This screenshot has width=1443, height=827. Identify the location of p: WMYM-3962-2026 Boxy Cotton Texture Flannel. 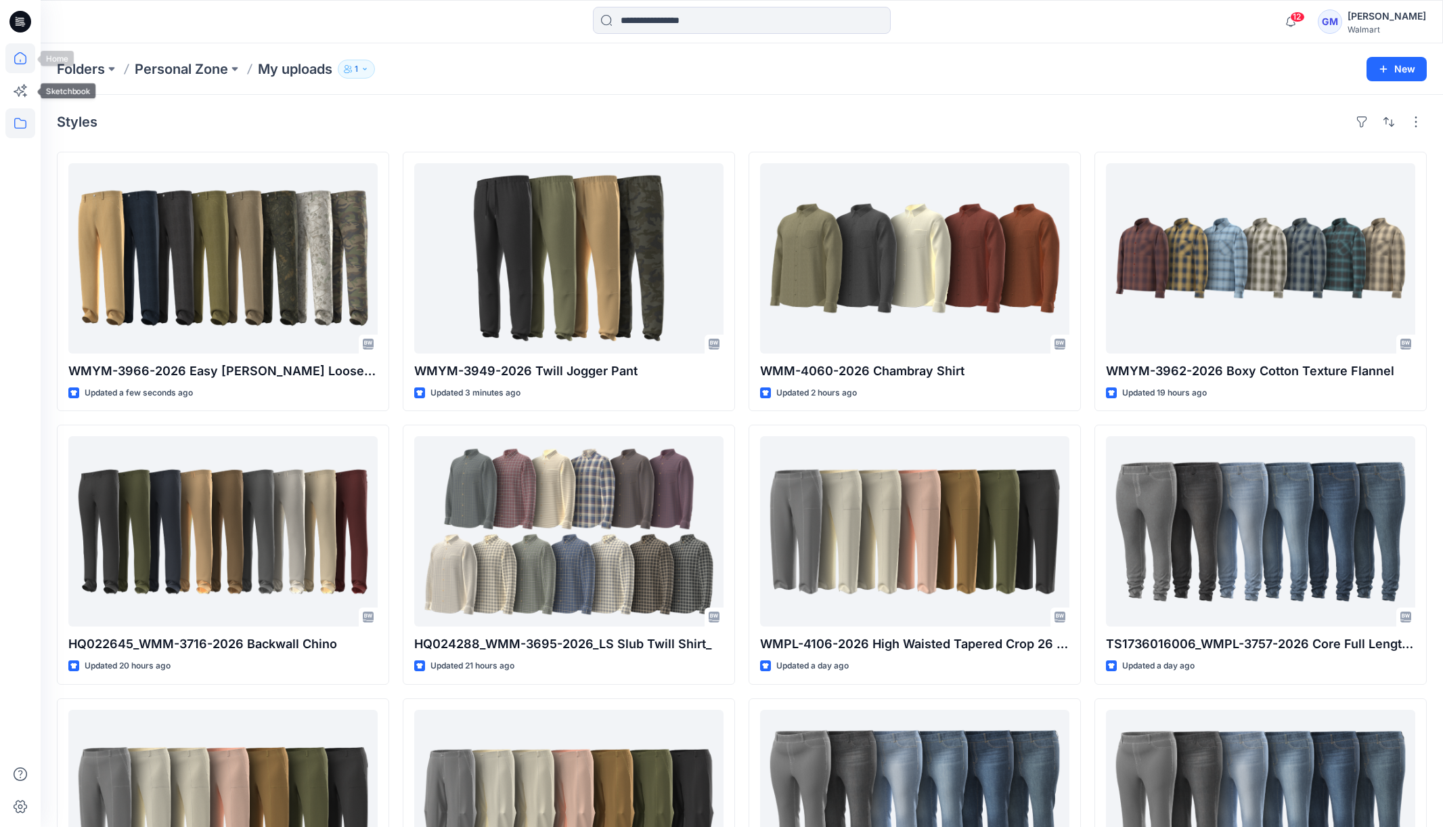
(1261, 371).